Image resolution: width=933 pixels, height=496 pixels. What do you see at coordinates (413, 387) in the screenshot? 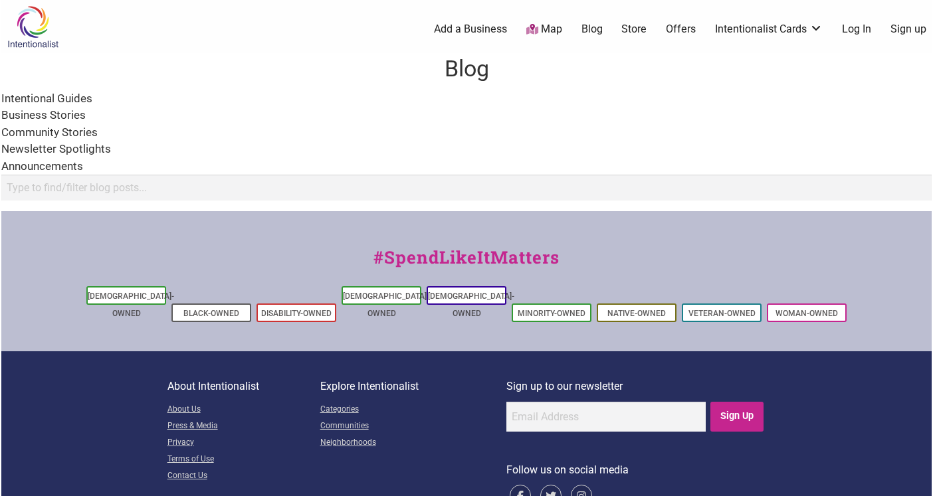
I see `p: Explore Intentionalist` at bounding box center [413, 387].